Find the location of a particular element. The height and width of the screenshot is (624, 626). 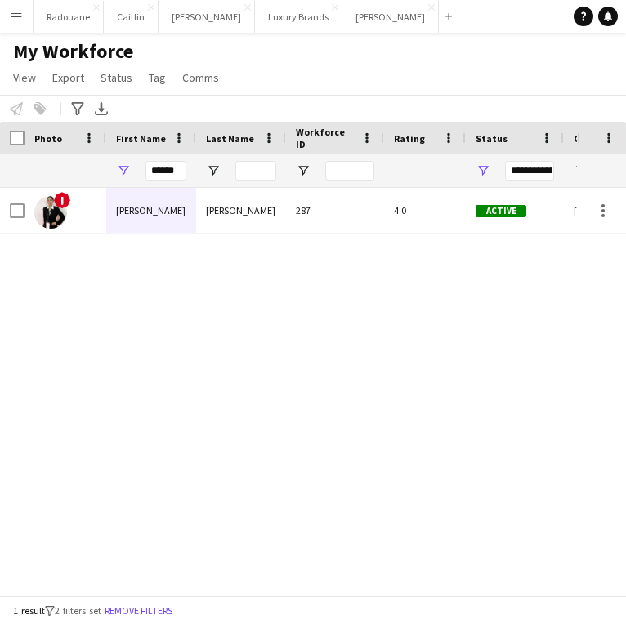

div: 287 is located at coordinates (335, 210).